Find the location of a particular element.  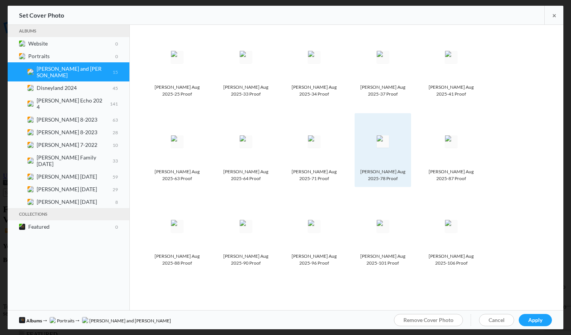

a: Collections is located at coordinates (68, 214).